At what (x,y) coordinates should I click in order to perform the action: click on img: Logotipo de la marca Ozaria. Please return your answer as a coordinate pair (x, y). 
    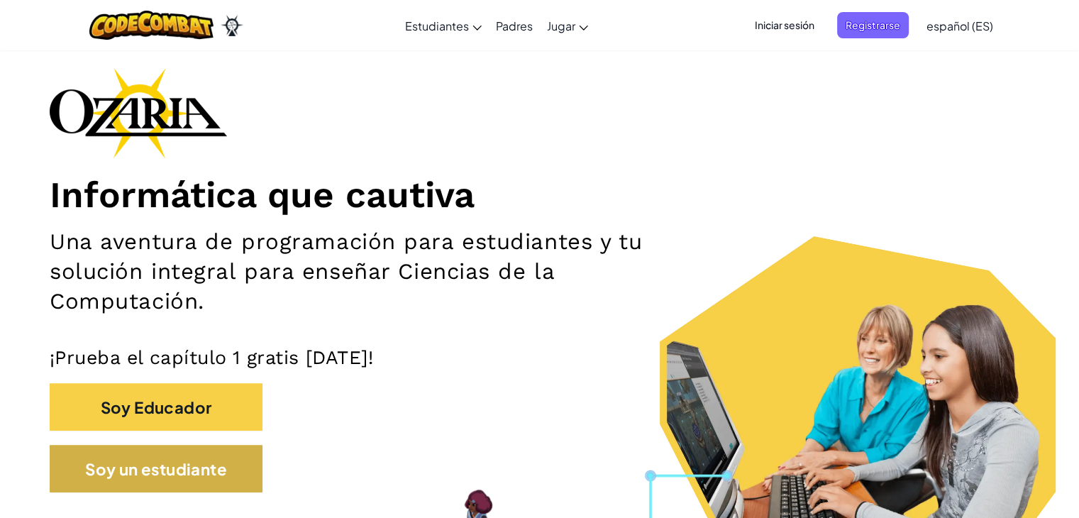
    Looking at the image, I should click on (138, 113).